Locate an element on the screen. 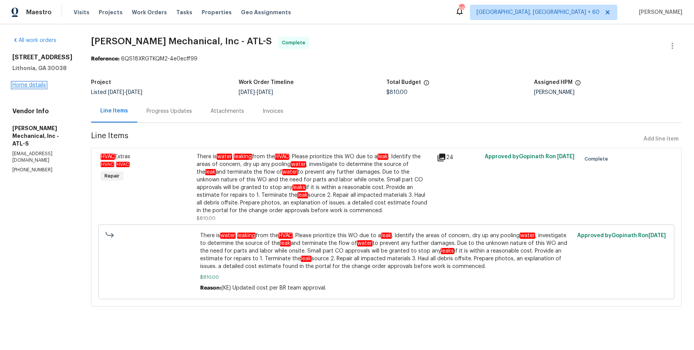  div: 6QS18XRGTKQM2-4e0ecff99 is located at coordinates (386, 59).